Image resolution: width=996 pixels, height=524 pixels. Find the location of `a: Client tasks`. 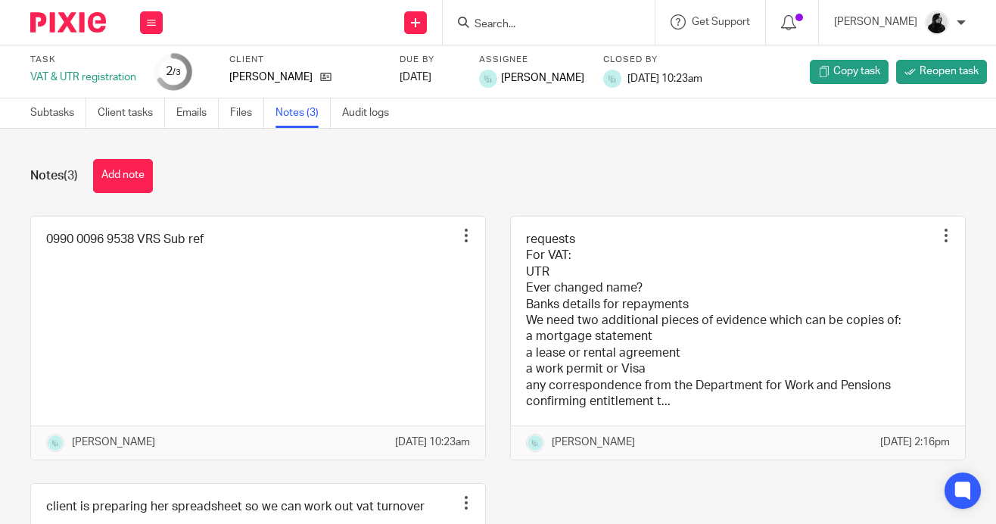

a: Client tasks is located at coordinates (131, 113).